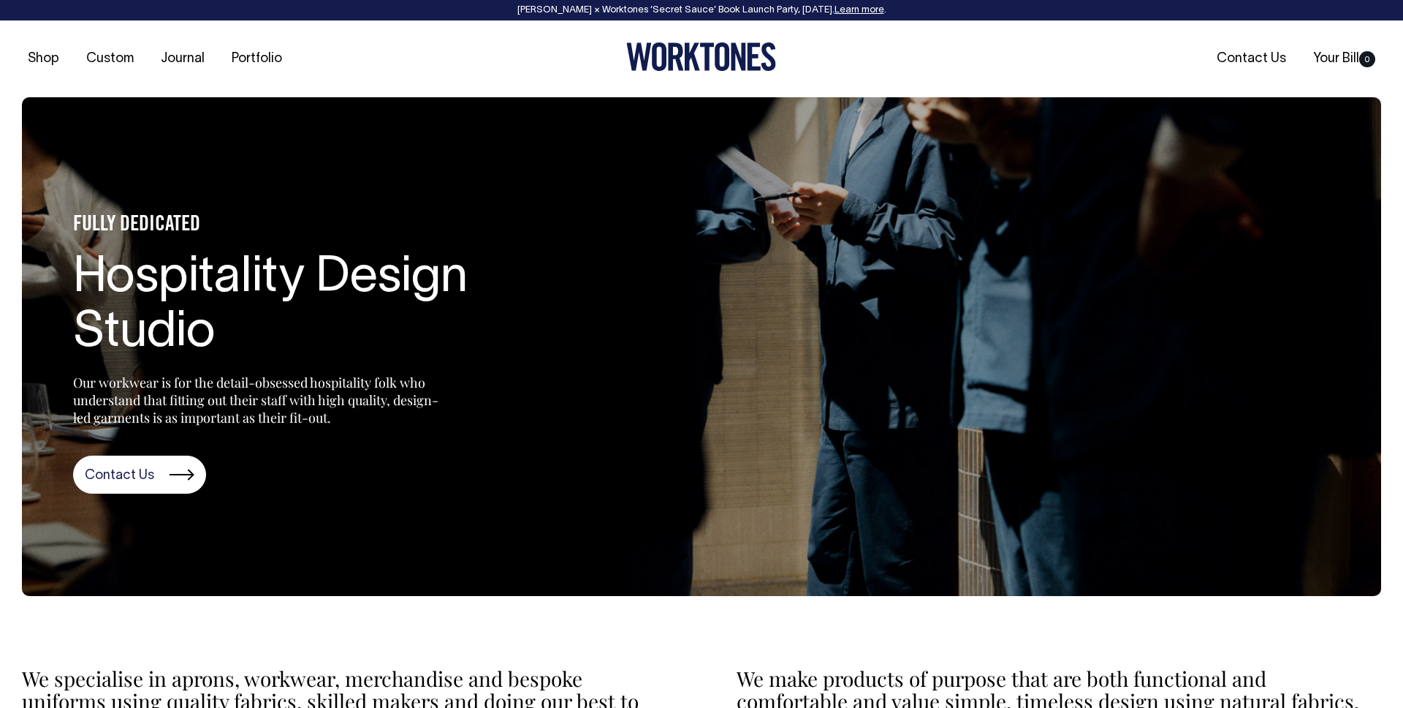 The width and height of the screenshot is (1403, 708). I want to click on a: Journal, so click(183, 58).